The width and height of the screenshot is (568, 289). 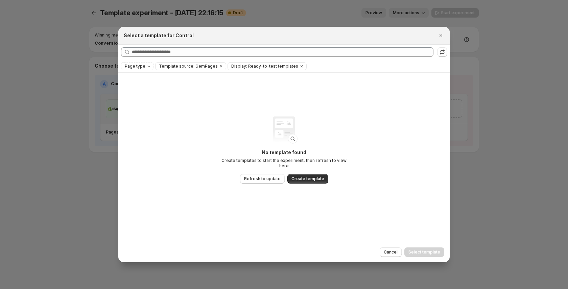 What do you see at coordinates (188, 66) in the screenshot?
I see `span: Template source: GemPages` at bounding box center [188, 66].